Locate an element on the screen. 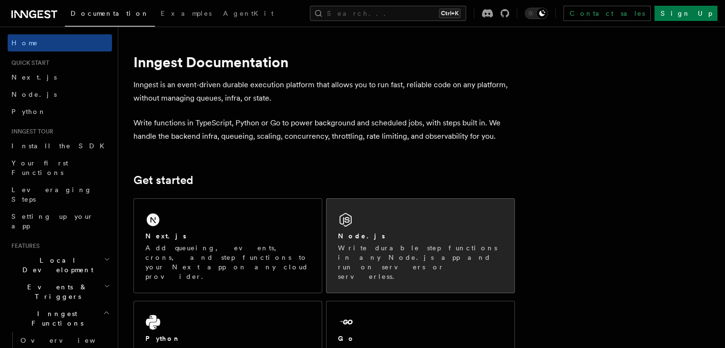 The width and height of the screenshot is (725, 348). h2: Go is located at coordinates (347, 338).